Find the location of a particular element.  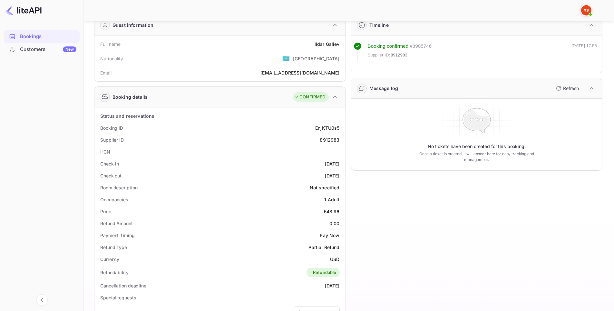

div: 0.00 is located at coordinates (335, 223).